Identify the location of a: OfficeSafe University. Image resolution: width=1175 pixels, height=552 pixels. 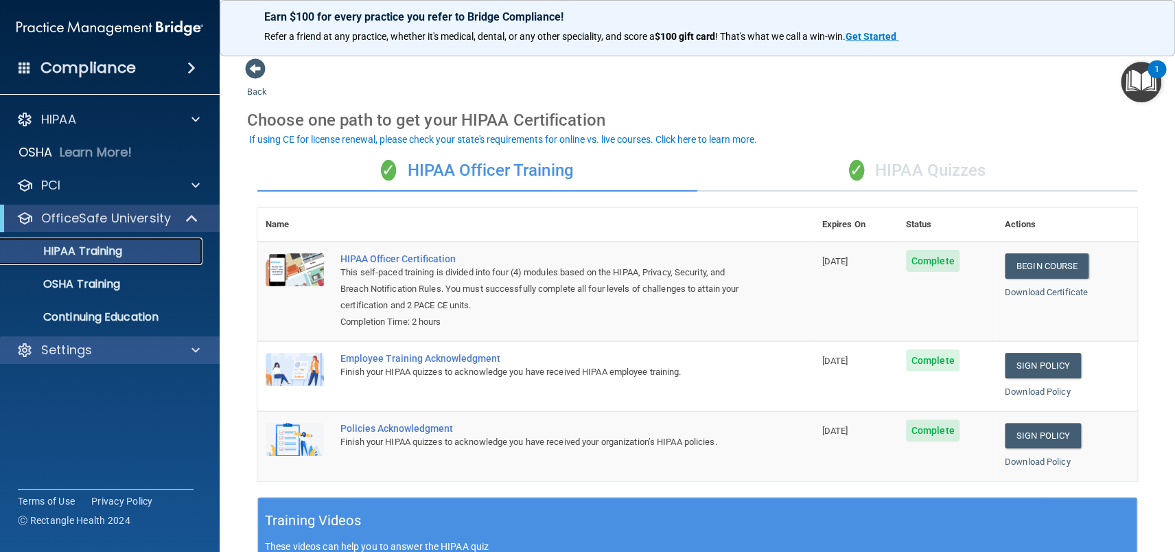
(108, 218).